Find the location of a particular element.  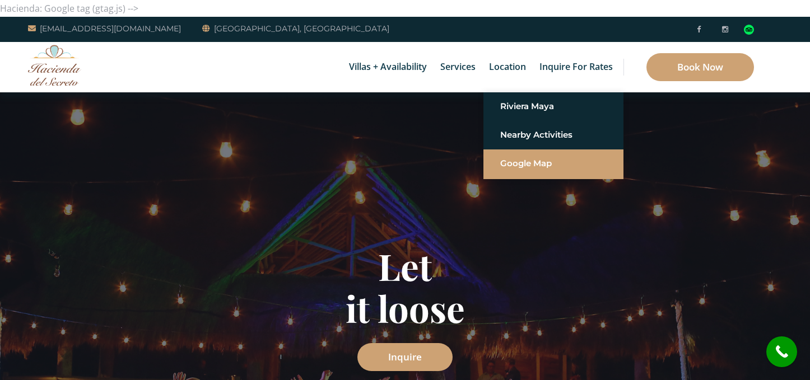

div: Read traveler reviews on Tripadvisor is located at coordinates (749, 30).